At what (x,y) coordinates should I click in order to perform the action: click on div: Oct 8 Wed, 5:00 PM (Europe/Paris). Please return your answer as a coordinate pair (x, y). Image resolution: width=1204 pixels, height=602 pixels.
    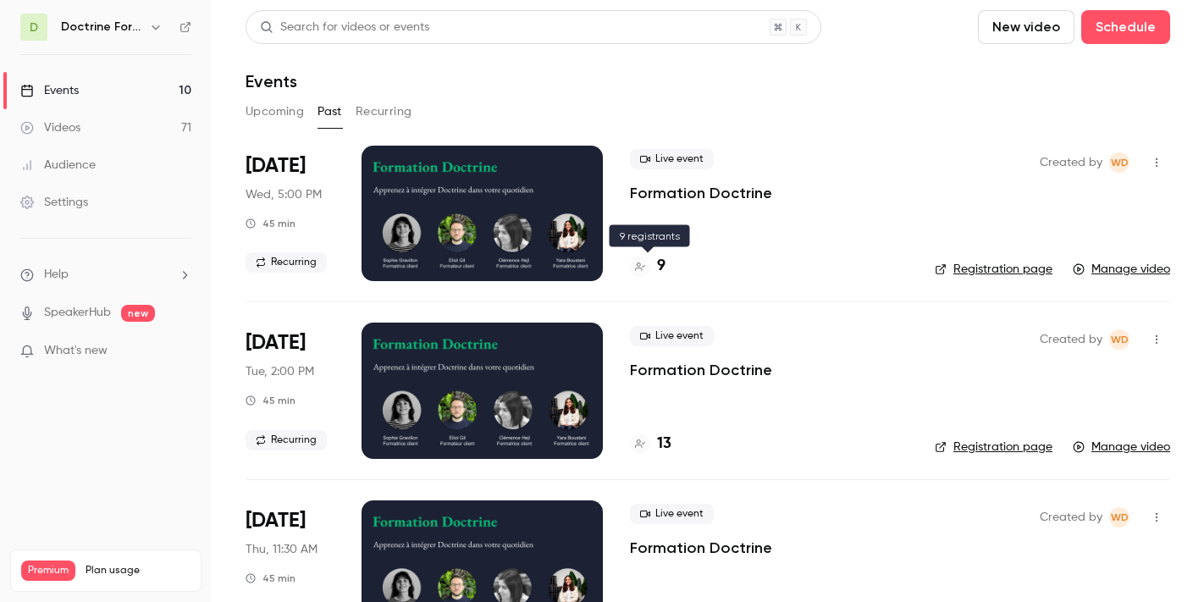
    Looking at the image, I should click on (290, 213).